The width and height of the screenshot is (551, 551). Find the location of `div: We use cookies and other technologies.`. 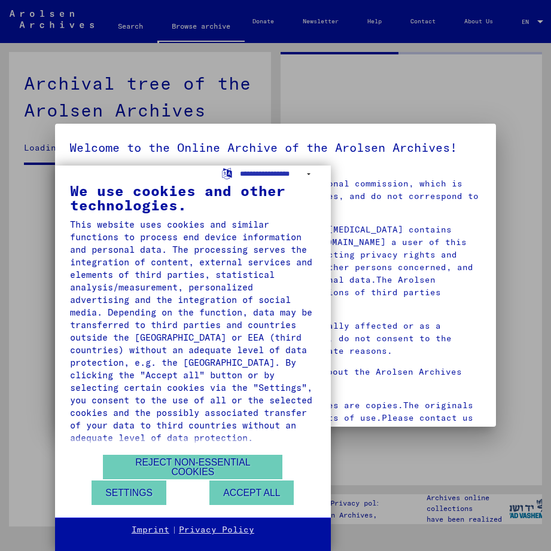

div: We use cookies and other technologies. is located at coordinates (193, 198).